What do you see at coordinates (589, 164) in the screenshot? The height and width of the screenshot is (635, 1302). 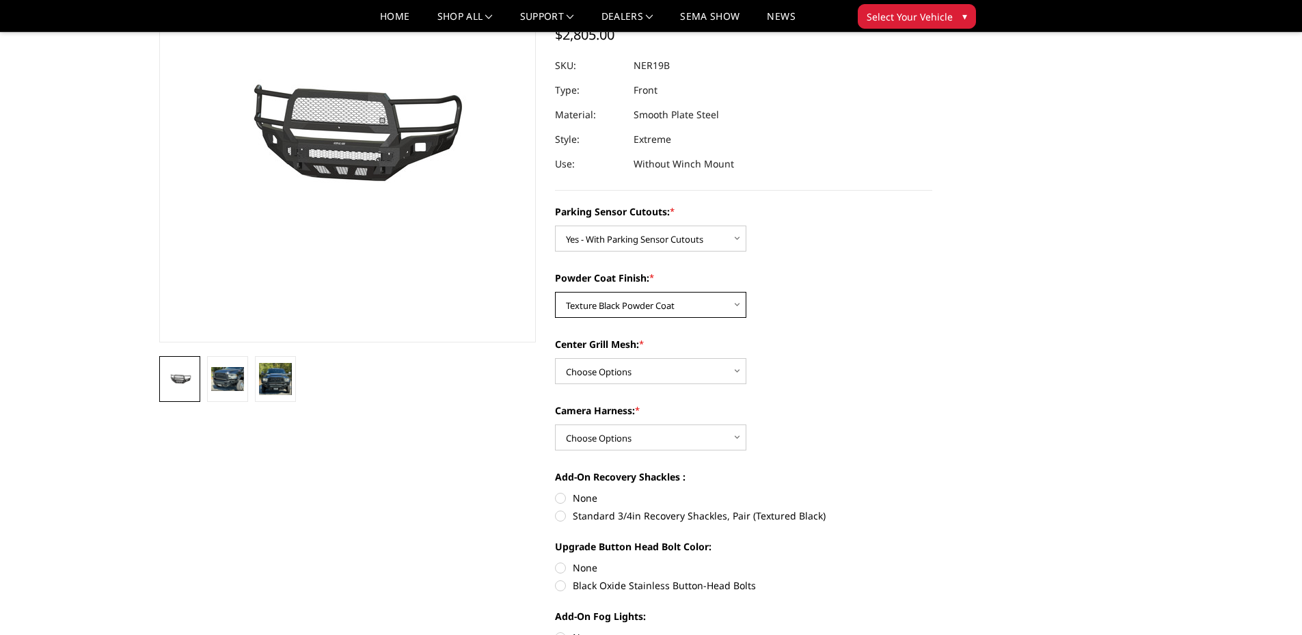 I see `dt: Use:` at bounding box center [589, 164].